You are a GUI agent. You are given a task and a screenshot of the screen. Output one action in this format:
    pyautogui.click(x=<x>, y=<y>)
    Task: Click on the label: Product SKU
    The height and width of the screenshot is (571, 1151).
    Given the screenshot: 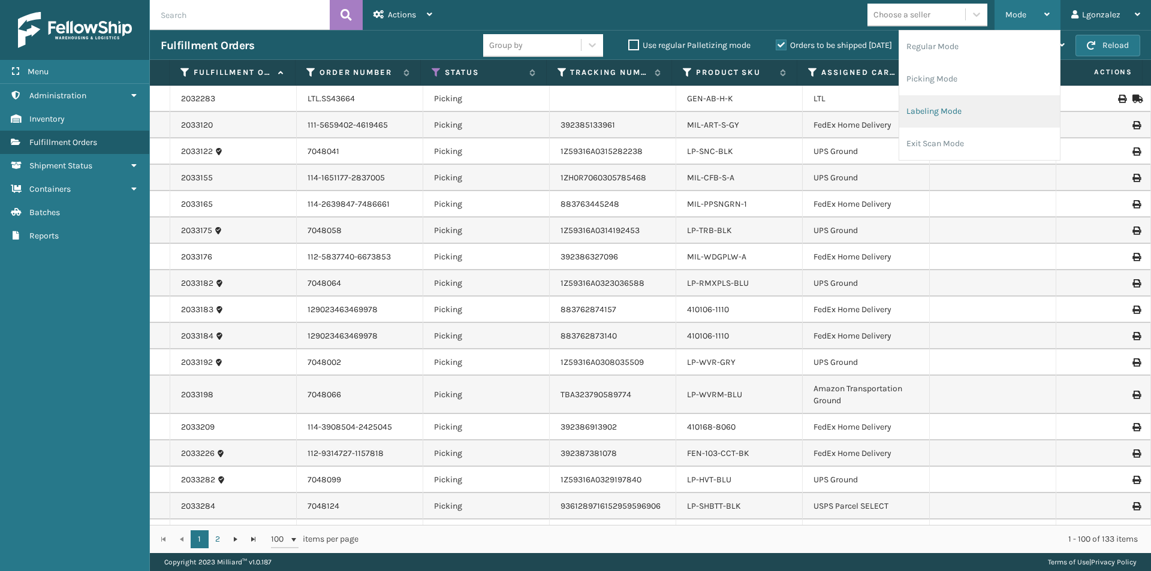 What is the action you would take?
    pyautogui.click(x=735, y=73)
    